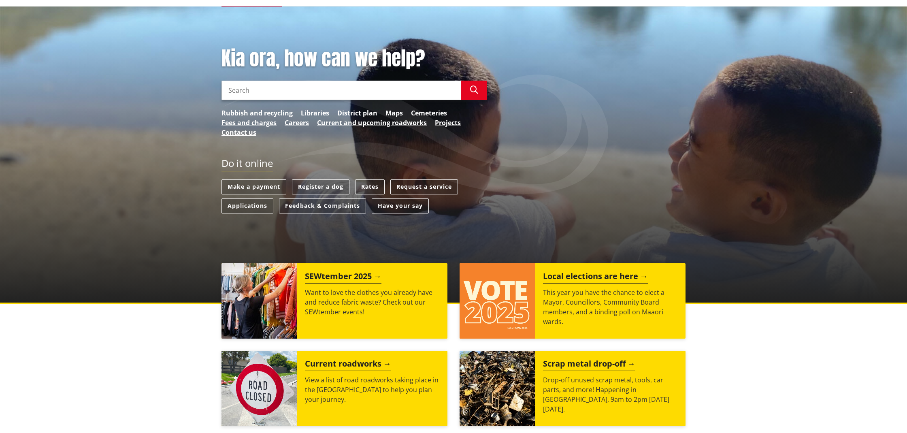 The image size is (907, 433). Describe the element at coordinates (595, 277) in the screenshot. I see `h2: Local elections are here` at that location.